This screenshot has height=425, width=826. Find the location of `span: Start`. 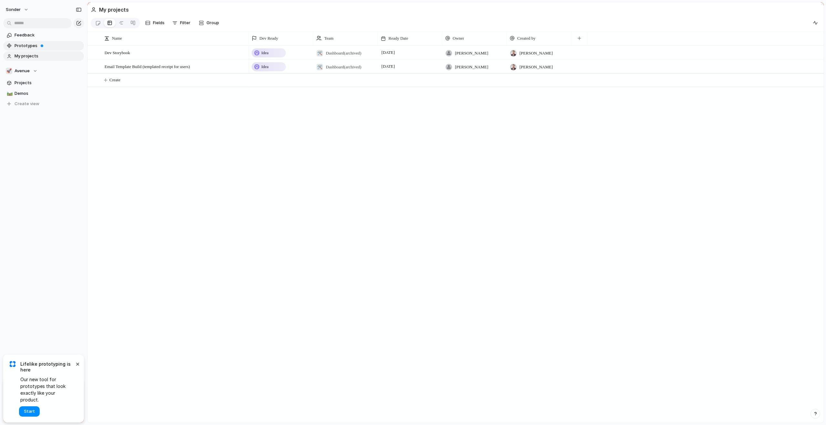

span: Start is located at coordinates (29, 412).